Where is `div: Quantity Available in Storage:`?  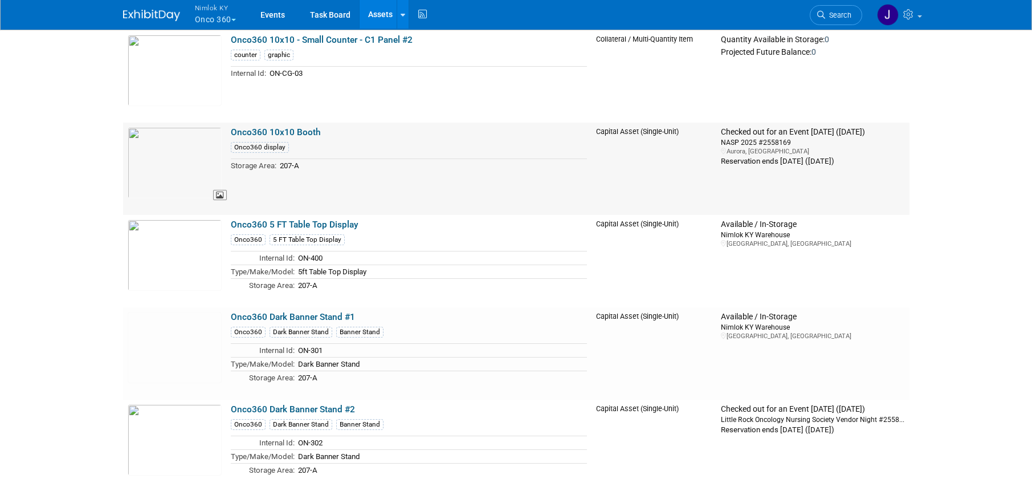
div: Quantity Available in Storage: is located at coordinates (813, 40).